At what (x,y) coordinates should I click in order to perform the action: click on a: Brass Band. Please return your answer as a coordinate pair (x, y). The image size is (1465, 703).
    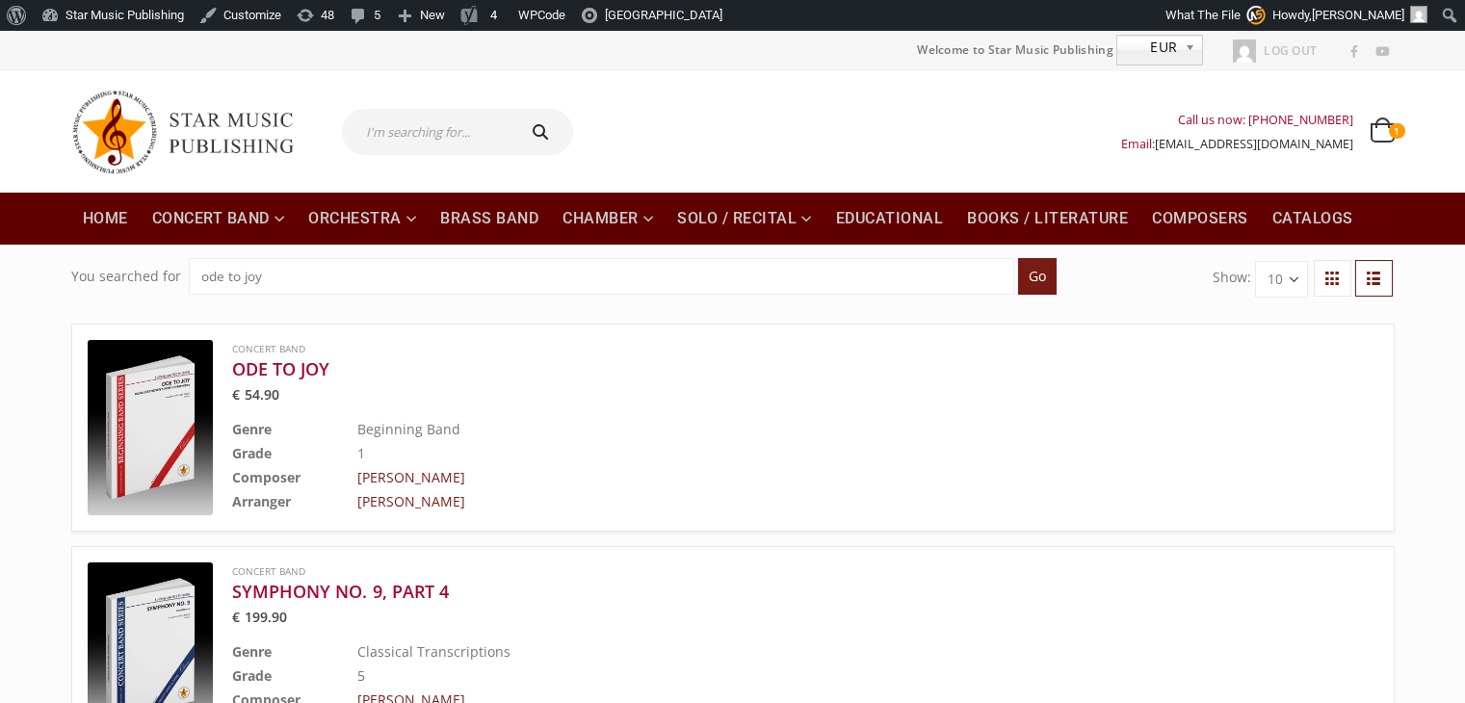
    Looking at the image, I should click on (489, 219).